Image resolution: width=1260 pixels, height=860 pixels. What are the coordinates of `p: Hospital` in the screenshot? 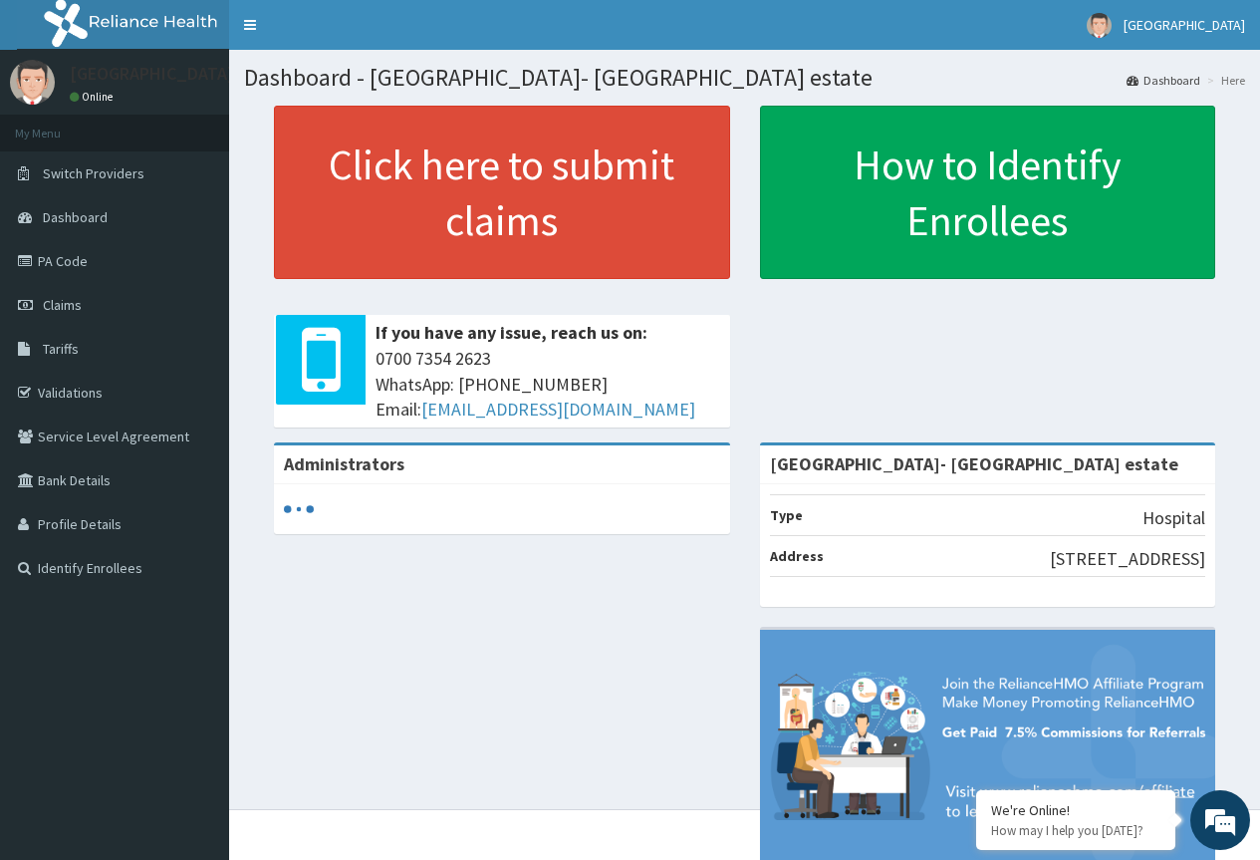 It's located at (1174, 518).